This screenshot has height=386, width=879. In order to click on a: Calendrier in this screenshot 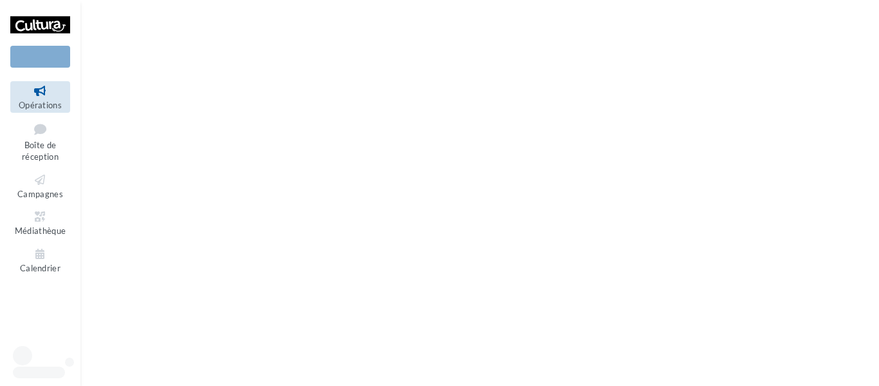, I will do `click(40, 259)`.